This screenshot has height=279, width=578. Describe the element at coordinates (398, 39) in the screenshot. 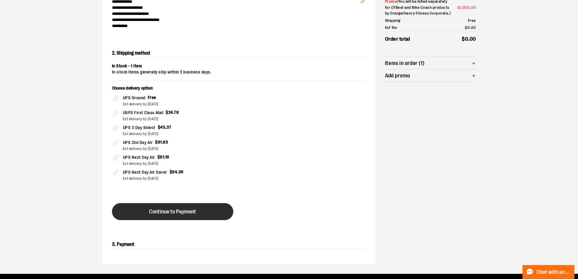

I see `span: Order total` at that location.